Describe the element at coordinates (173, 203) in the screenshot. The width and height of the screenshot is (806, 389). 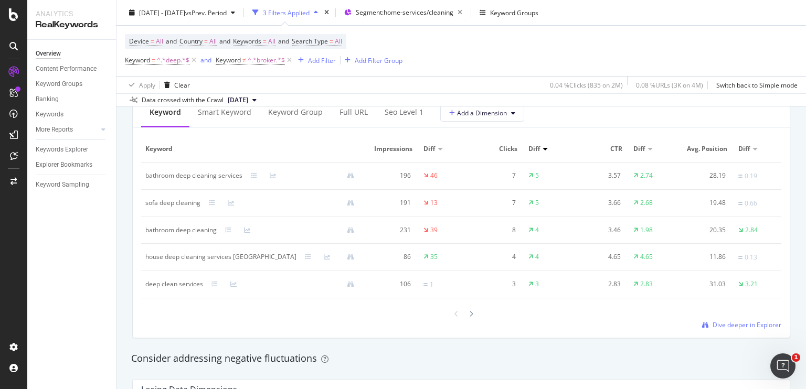
I see `div: sofa deep cleaning` at that location.